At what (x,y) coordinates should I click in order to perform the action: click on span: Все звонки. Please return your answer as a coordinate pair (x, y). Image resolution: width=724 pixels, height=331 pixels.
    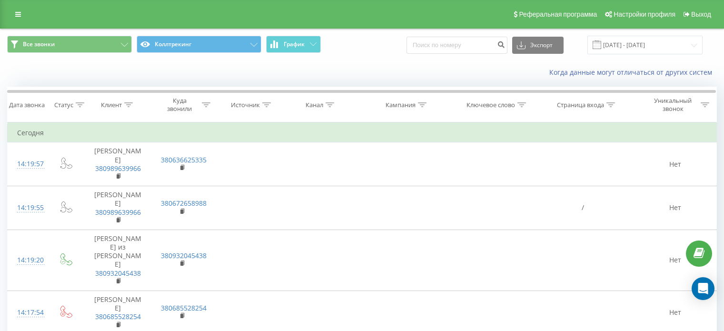
    Looking at the image, I should click on (39, 44).